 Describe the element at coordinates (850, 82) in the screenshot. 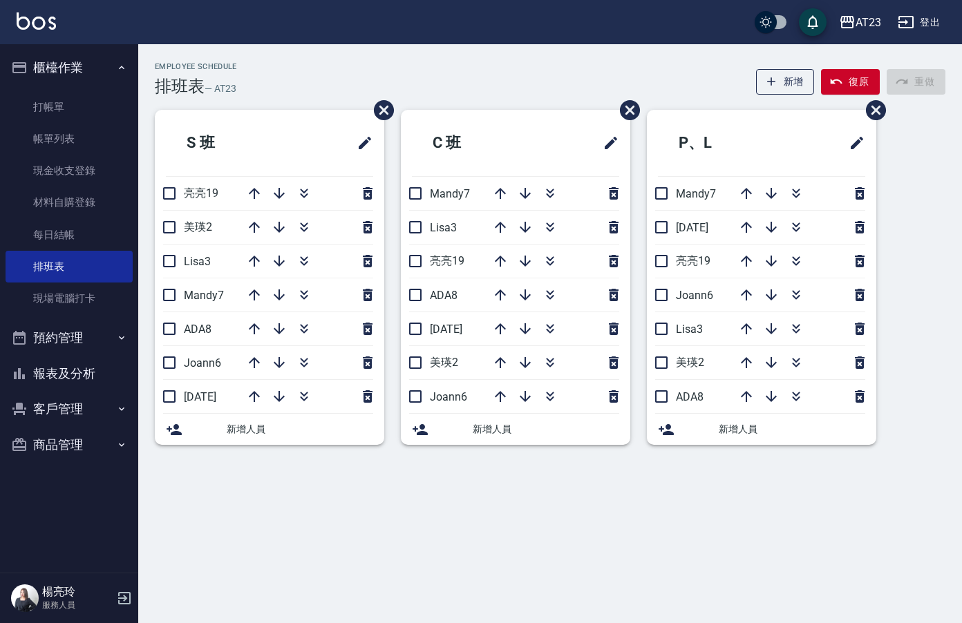

I see `button: 復原` at that location.